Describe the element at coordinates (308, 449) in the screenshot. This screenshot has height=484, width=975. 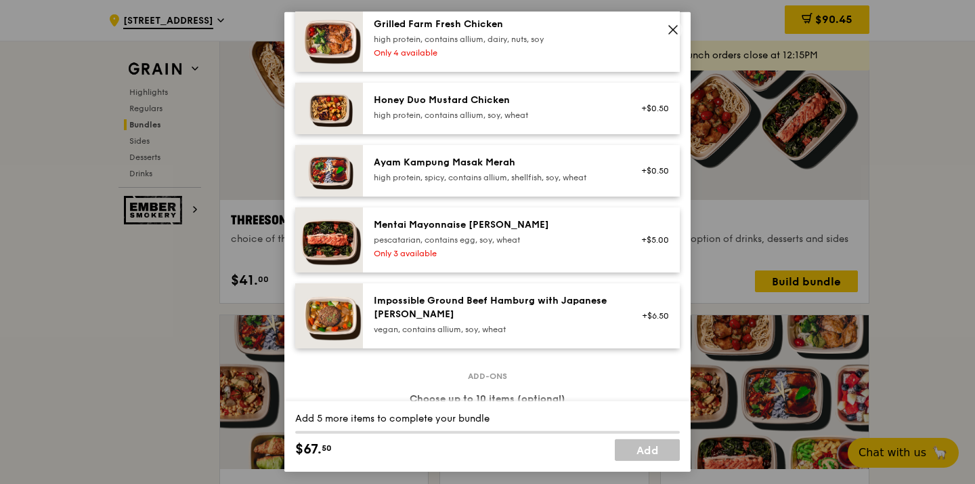
I see `span: $67.` at that location.